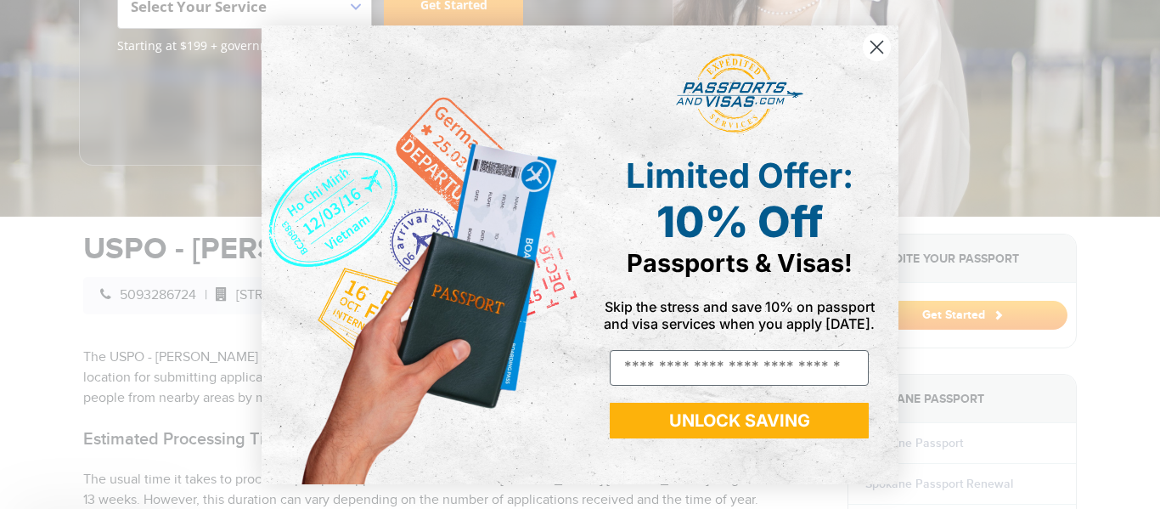 This screenshot has width=1160, height=509. I want to click on span: Limited Offer:, so click(739, 175).